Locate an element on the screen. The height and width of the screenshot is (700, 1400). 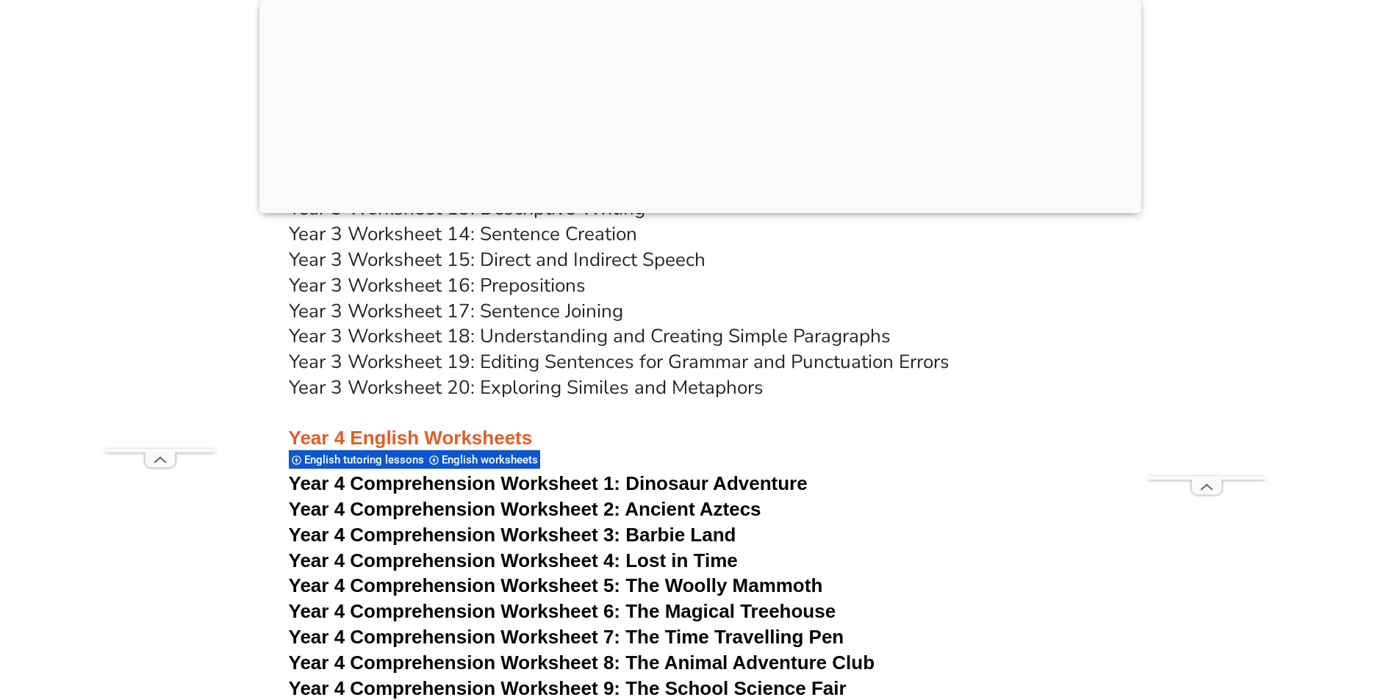
span: Year 4 Comprehension Worksheet 5: The Woolly Mammoth is located at coordinates (555, 586).